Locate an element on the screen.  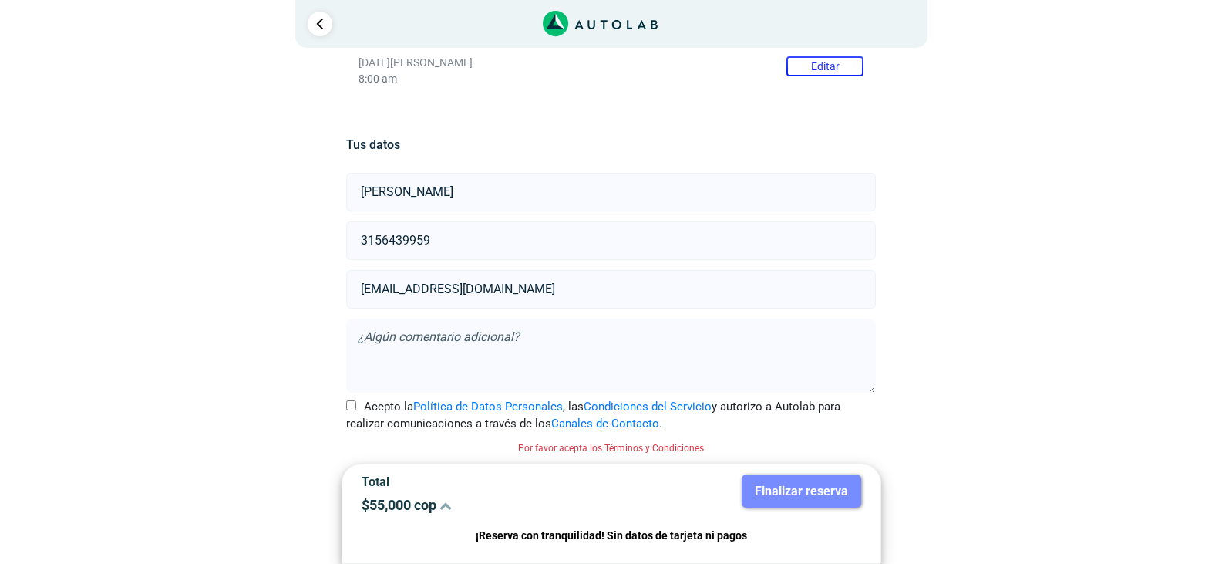
input: Acepto laPolítica de Datos Personales, lasCondiciones del Servicioy autorizo a Autolab para reali... is located at coordinates (351, 405).